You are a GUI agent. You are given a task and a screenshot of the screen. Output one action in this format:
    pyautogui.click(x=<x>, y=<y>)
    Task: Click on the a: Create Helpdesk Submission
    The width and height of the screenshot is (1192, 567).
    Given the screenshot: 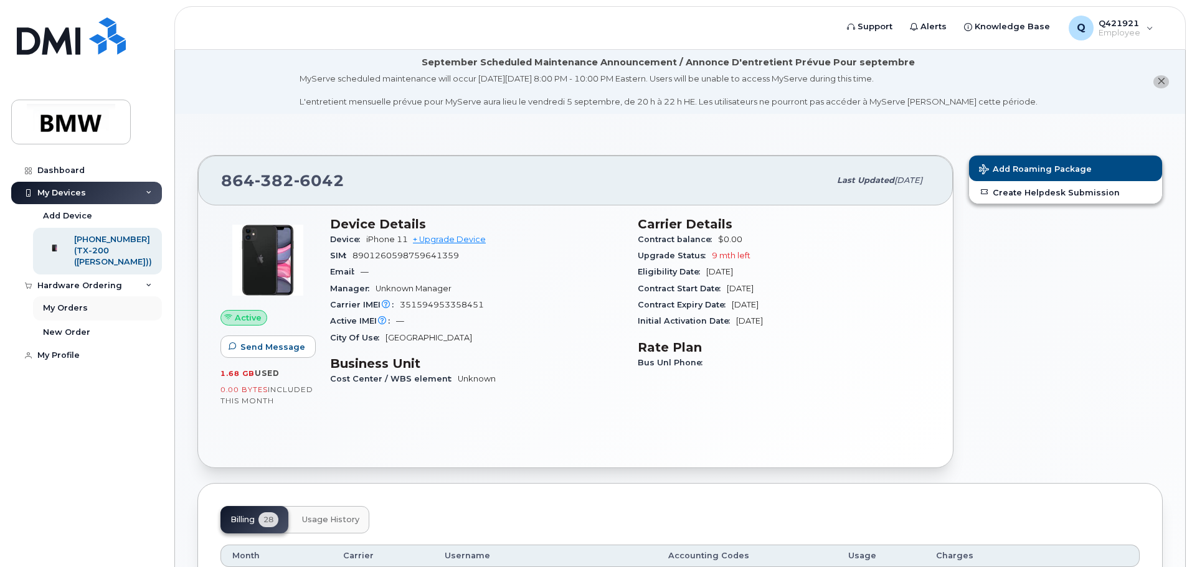 What is the action you would take?
    pyautogui.click(x=1066, y=192)
    